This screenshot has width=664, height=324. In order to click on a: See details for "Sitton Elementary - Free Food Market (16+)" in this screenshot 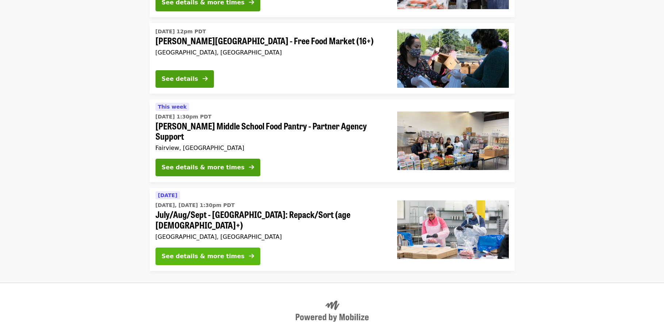, I will do `click(332, 58)`.